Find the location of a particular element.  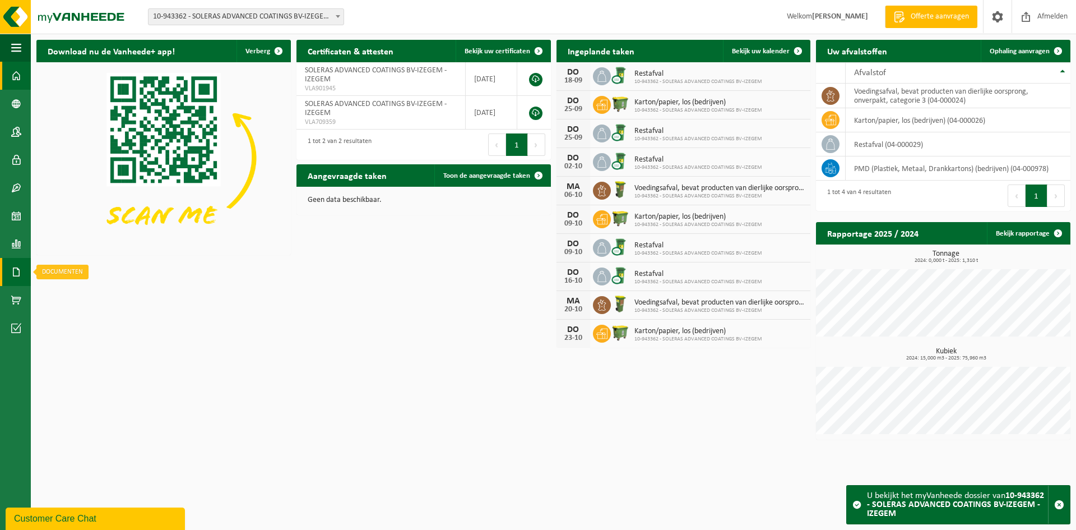

span: Afvalstof is located at coordinates (870, 73).